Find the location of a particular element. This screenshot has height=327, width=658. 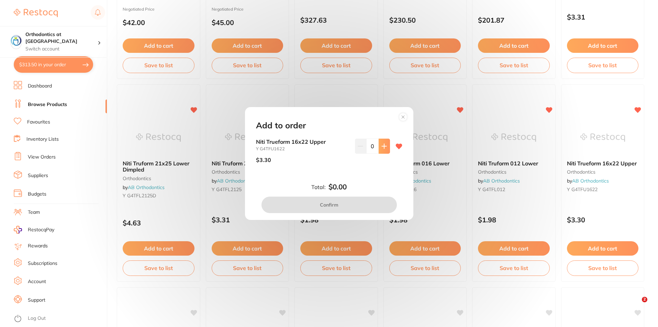

h2: Add to order is located at coordinates (281, 126).